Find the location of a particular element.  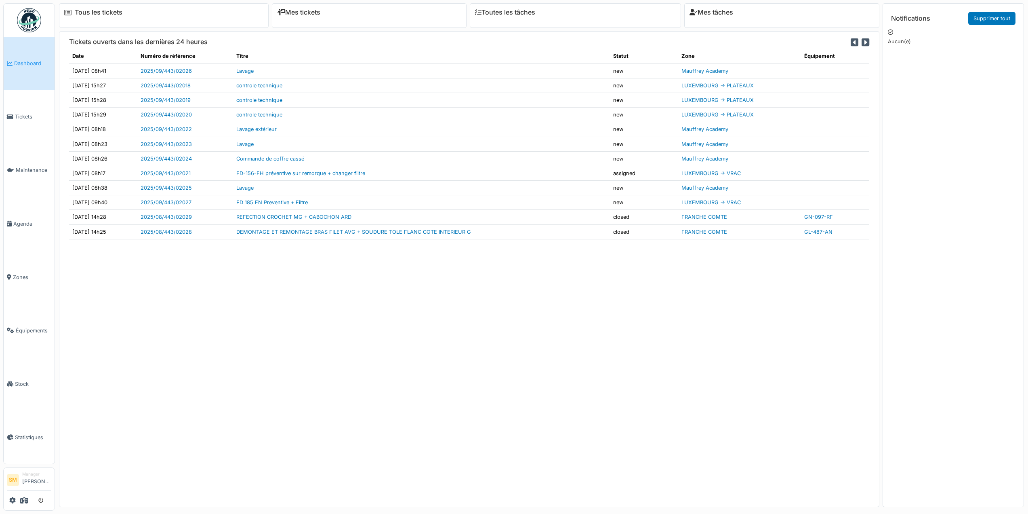

a: 2025/09/443/02027 is located at coordinates (166, 202).